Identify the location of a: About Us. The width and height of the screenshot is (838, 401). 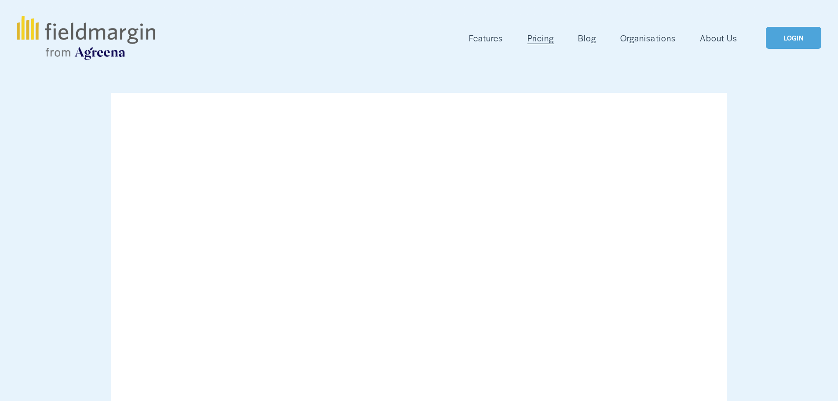
(719, 38).